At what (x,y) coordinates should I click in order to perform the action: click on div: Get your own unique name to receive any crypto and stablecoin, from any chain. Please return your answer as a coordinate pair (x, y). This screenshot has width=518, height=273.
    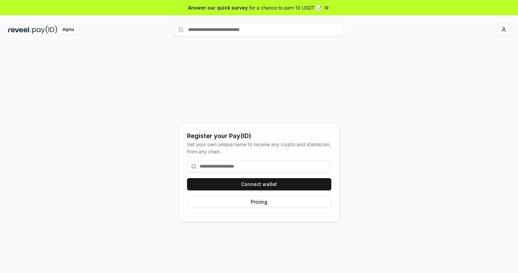
    Looking at the image, I should click on (259, 148).